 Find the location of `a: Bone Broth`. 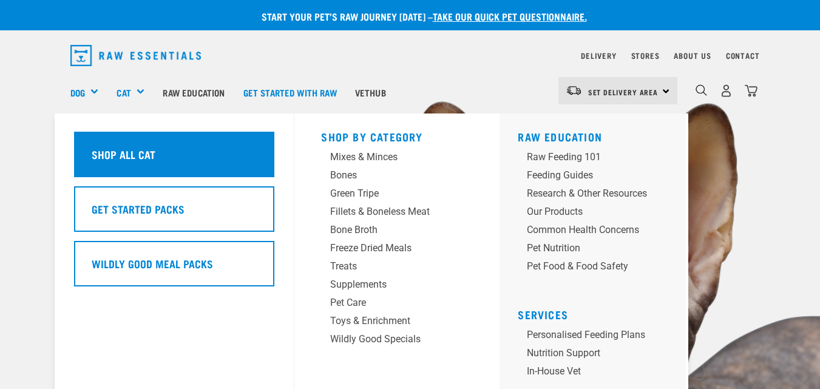

a: Bone Broth is located at coordinates (397, 232).